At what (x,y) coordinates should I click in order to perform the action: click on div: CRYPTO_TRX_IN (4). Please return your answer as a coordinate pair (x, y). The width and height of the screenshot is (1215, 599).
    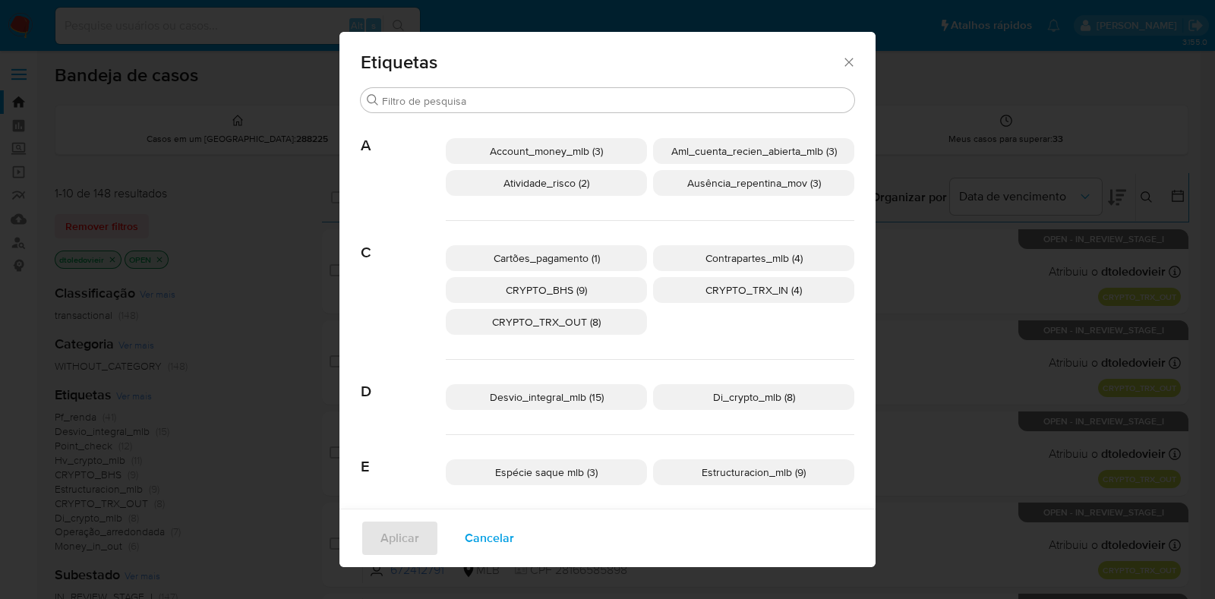
    Looking at the image, I should click on (753, 290).